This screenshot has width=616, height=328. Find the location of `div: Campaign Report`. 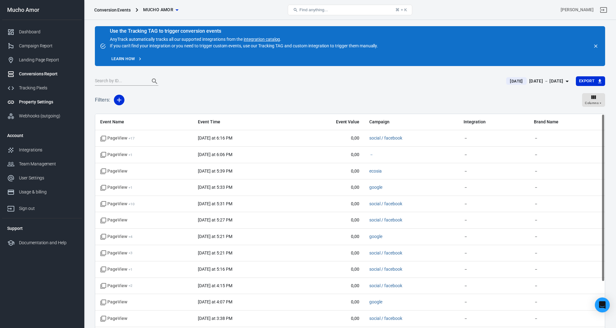

div: Campaign Report is located at coordinates (48, 46).